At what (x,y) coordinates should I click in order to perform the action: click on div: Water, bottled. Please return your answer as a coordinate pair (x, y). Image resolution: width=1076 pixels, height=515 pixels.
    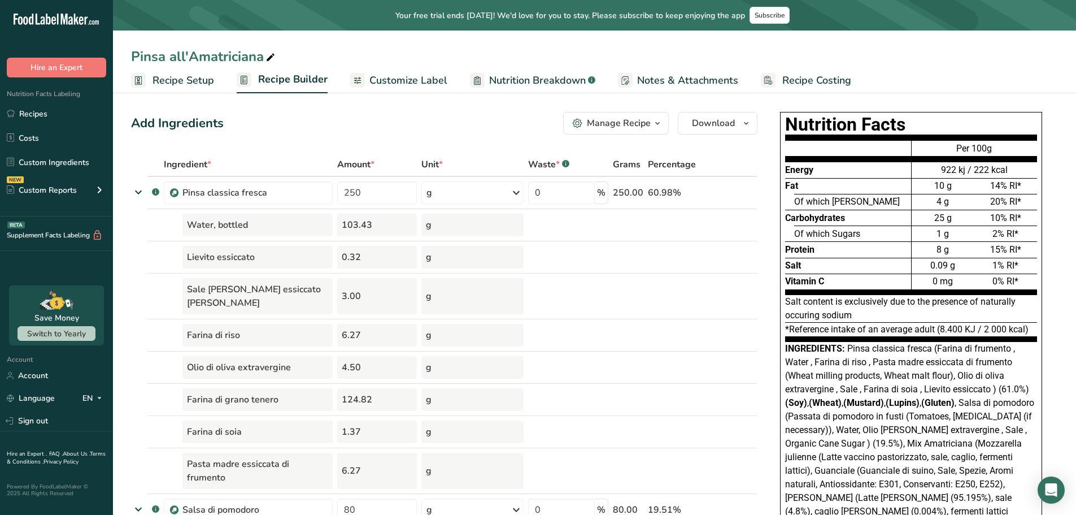
    Looking at the image, I should click on (258, 225).